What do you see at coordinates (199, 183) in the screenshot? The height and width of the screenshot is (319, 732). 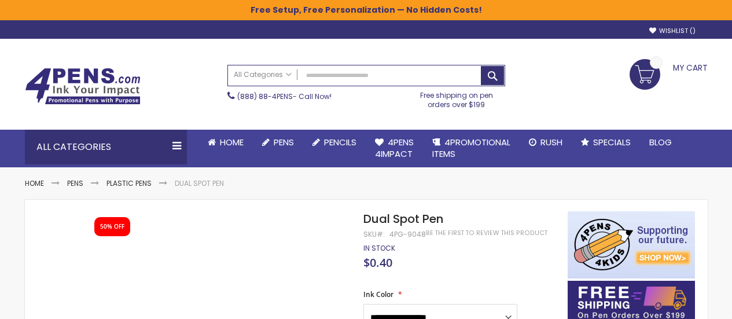 I see `li: Dual Spot Pen` at bounding box center [199, 183].